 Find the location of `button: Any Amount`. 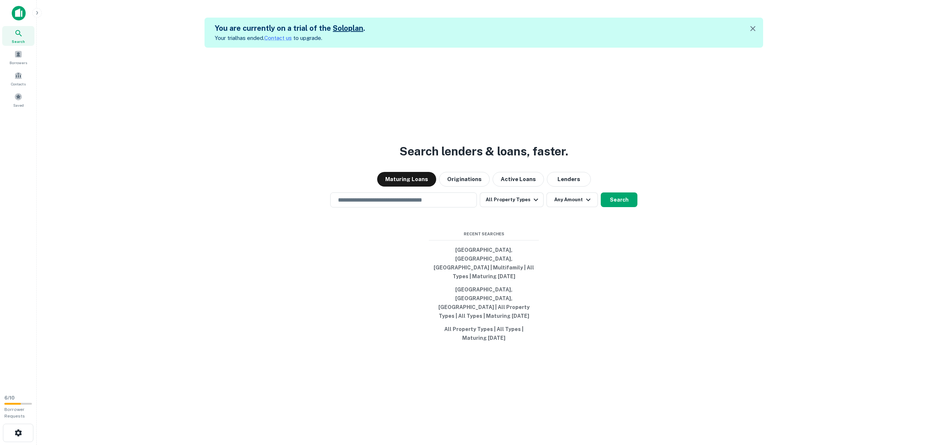

button: Any Amount is located at coordinates (572, 200).